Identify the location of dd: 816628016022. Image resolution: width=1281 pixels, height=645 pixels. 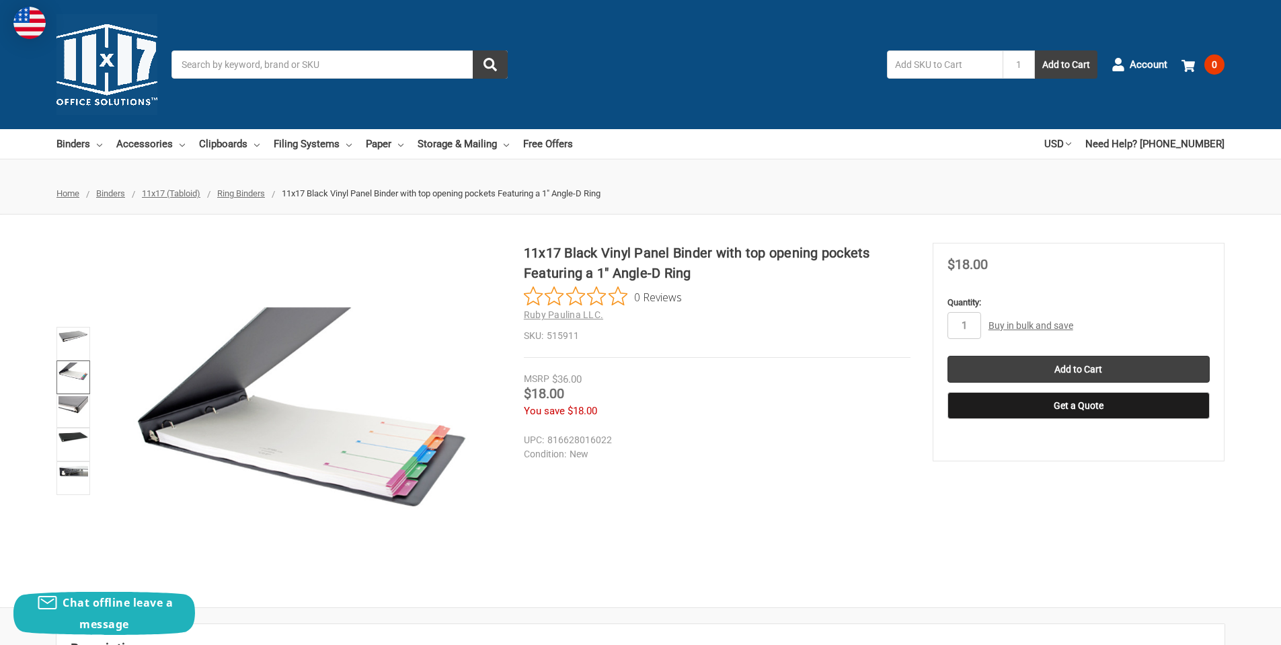
(714, 440).